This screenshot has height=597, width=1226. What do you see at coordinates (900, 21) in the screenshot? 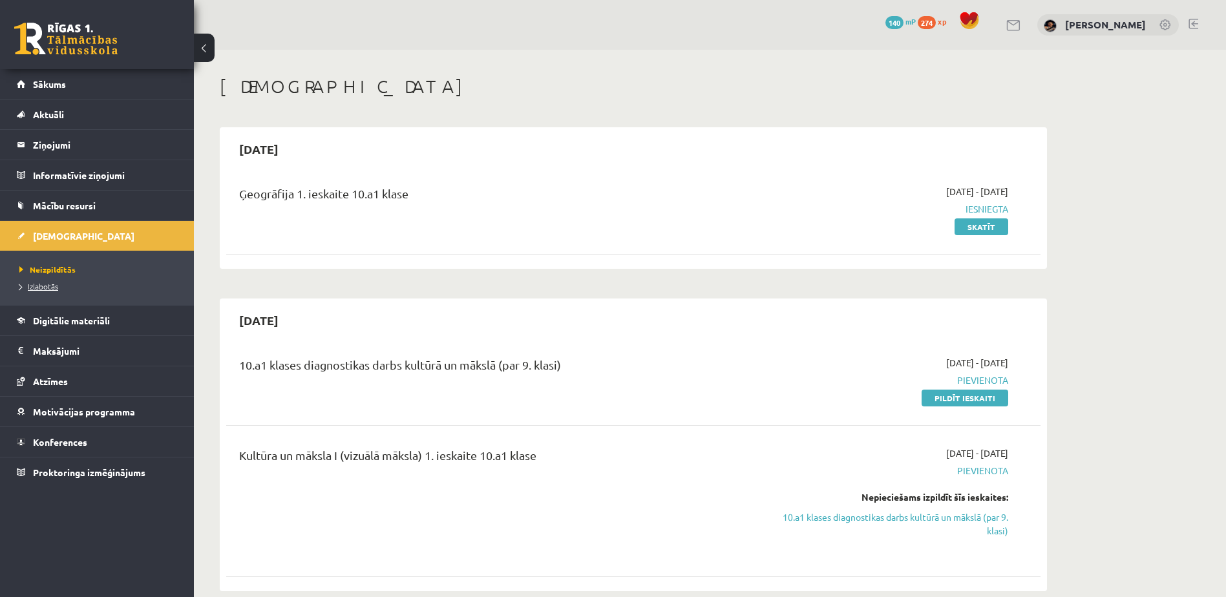
I see `a: 140 mP` at bounding box center [900, 21].